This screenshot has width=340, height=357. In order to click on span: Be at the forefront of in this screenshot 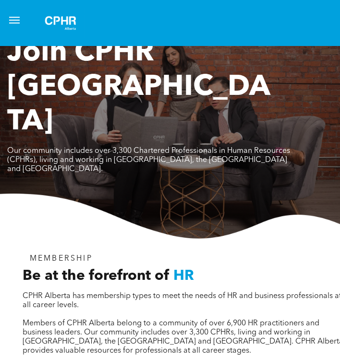, I will do `click(96, 276)`.